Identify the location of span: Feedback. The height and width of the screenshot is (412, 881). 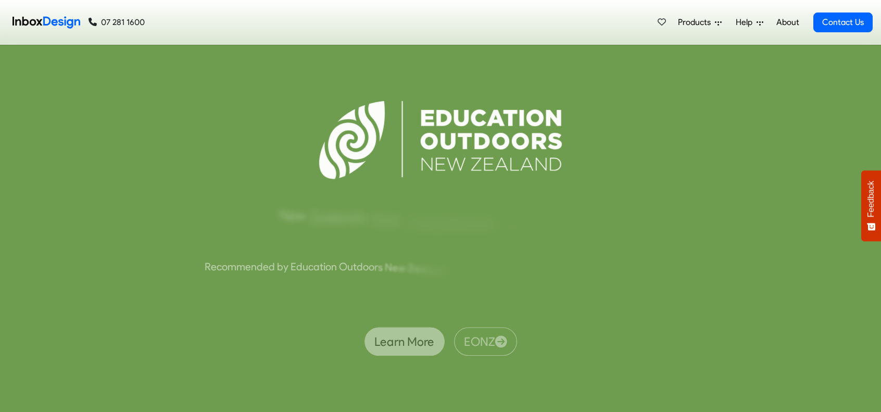
(871, 199).